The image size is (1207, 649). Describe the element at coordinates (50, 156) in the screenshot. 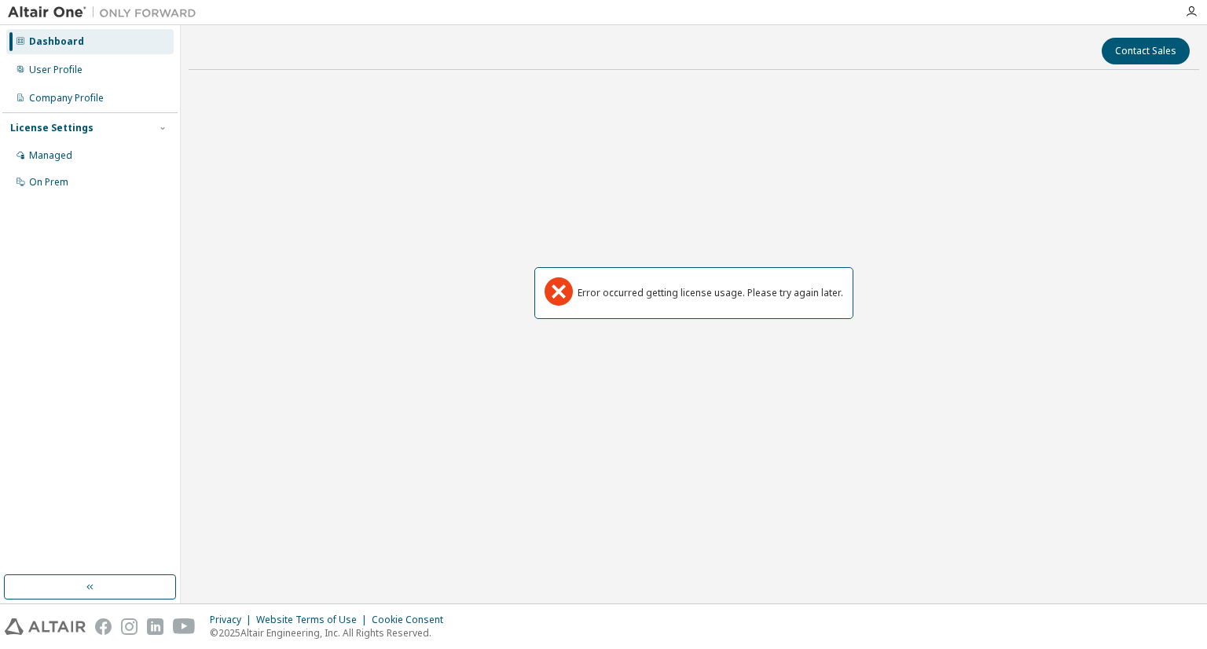

I see `div: Managed` at that location.